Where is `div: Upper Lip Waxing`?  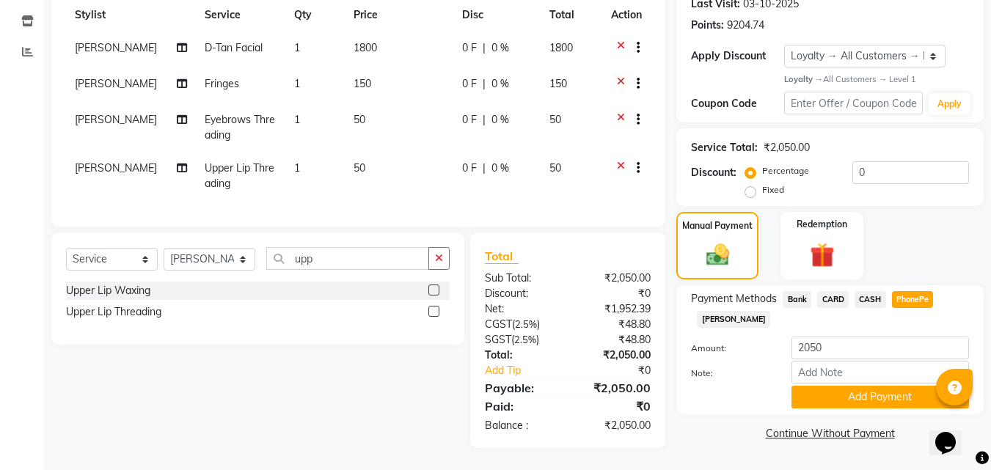 div: Upper Lip Waxing is located at coordinates (108, 291).